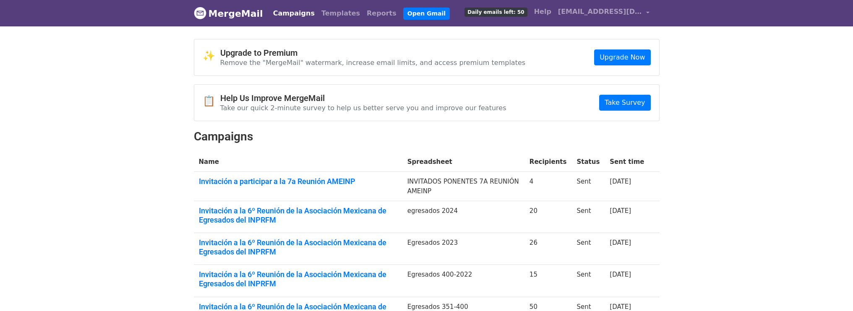 This screenshot has height=311, width=853. I want to click on img: MergeMail logo, so click(200, 13).